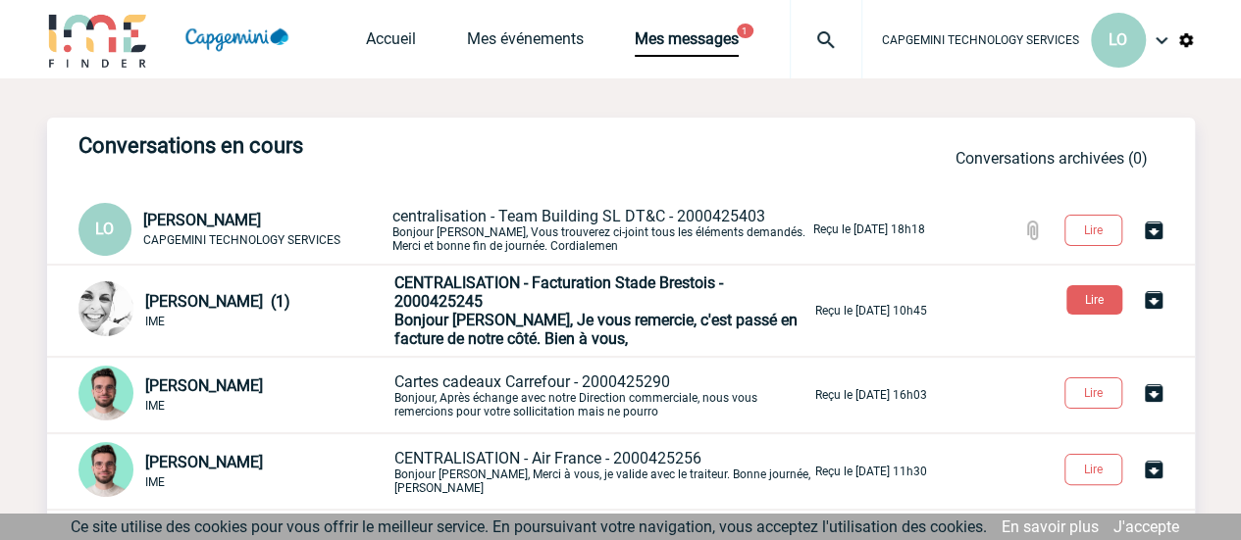 This screenshot has width=1241, height=540. I want to click on p: Bonjour, Après échange avec notre Direction commerciale, nous vous remercions pour votre sollicit..., so click(602, 395).